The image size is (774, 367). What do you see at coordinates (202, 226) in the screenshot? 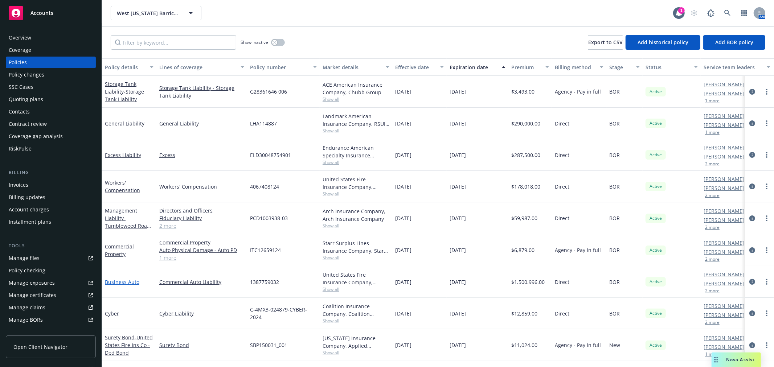
I see `a: 2 more` at bounding box center [202, 226].